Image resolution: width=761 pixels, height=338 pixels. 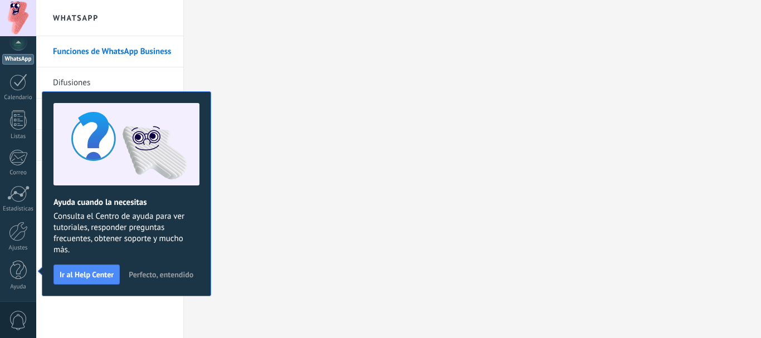 What do you see at coordinates (18, 209) in the screenshot?
I see `div: Estadísticas` at bounding box center [18, 209].